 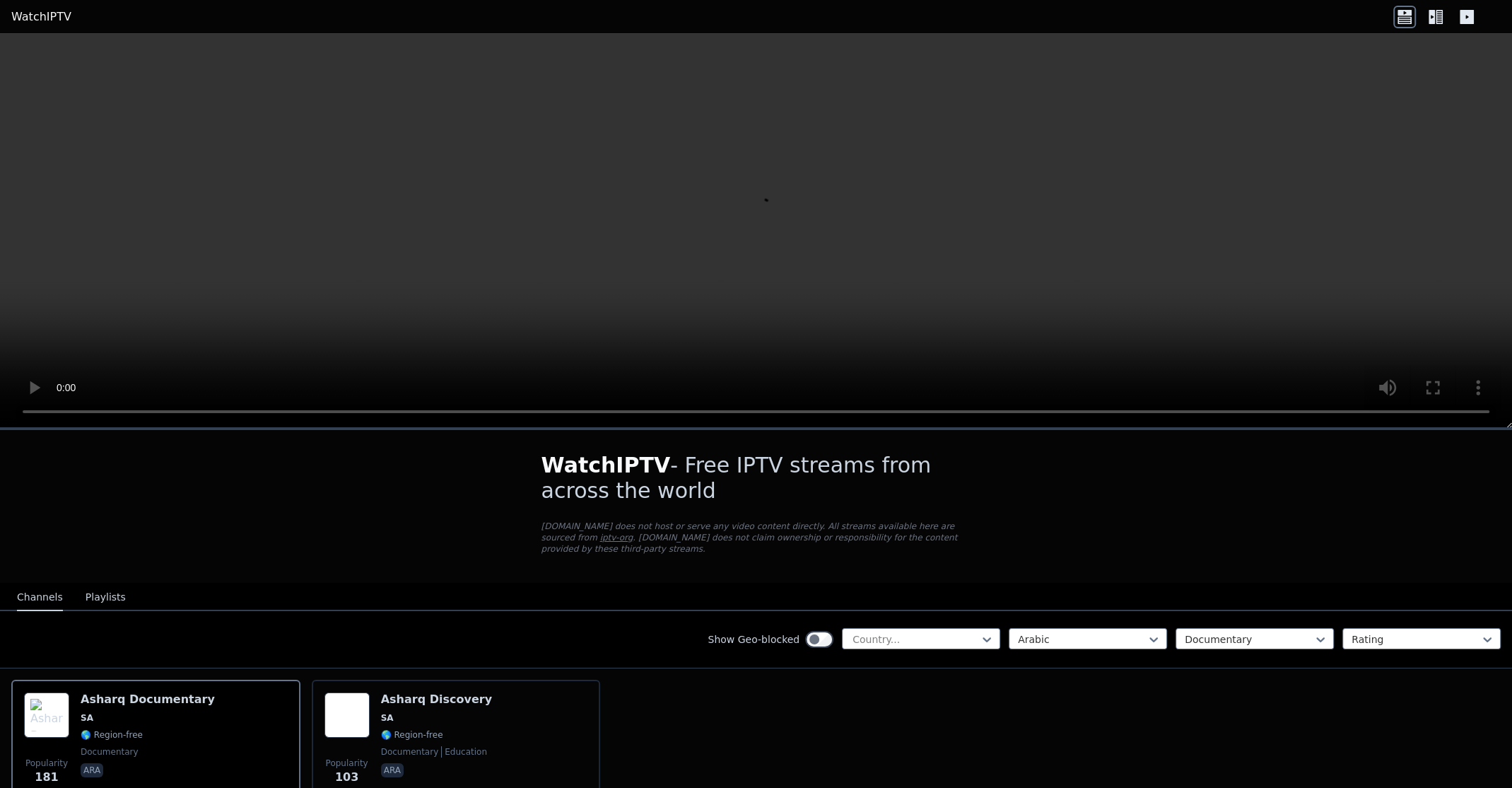 What do you see at coordinates (756, 478) in the screenshot?
I see `h1: - Free IPTV streams from across the world` at bounding box center [756, 478].